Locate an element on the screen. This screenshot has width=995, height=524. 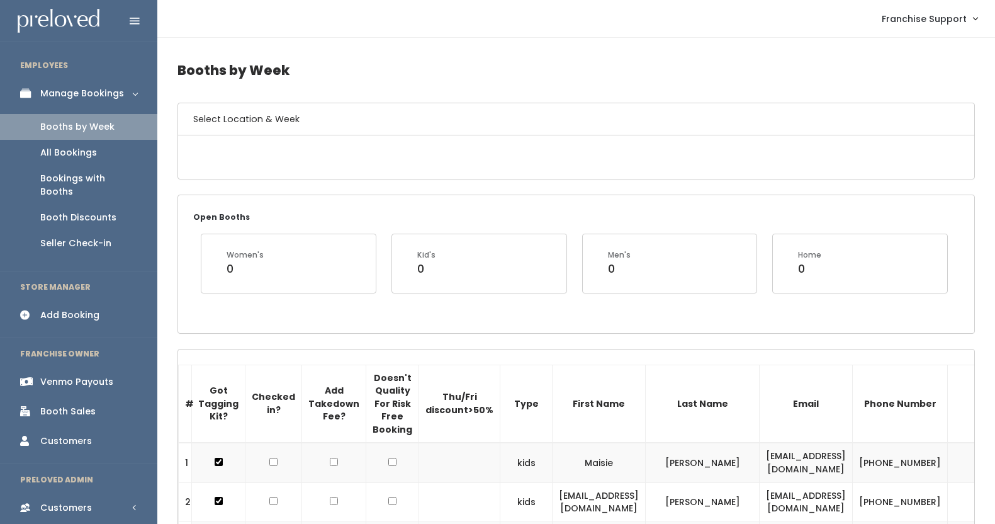
div: Booth Sales is located at coordinates (68, 411).